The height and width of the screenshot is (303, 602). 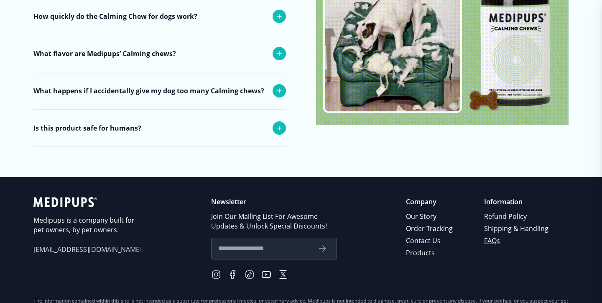 What do you see at coordinates (115, 16) in the screenshot?
I see `p: How quickly do the Calming Chew for dogs work?` at bounding box center [115, 16].